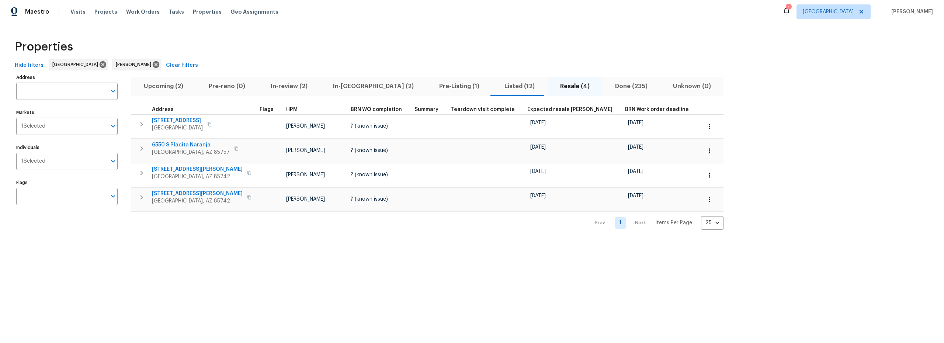  What do you see at coordinates (656, 223) in the screenshot?
I see `nav: Pagination Navigation` at bounding box center [656, 223].